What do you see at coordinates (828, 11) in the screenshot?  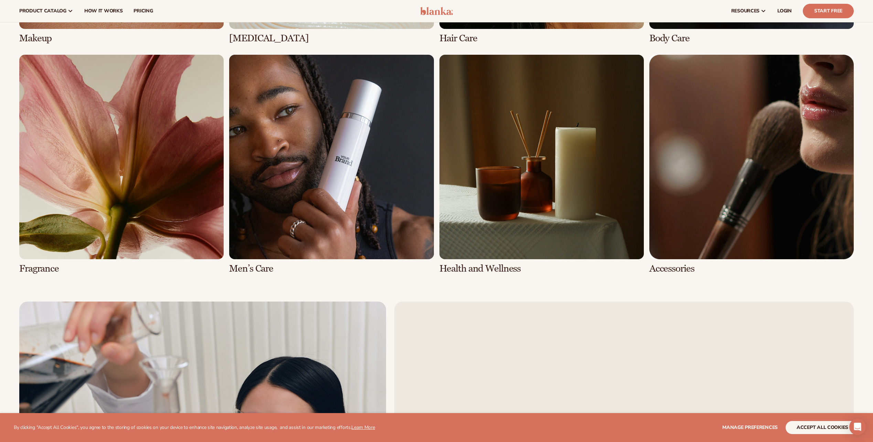 I see `a: Start Free` at bounding box center [828, 11].